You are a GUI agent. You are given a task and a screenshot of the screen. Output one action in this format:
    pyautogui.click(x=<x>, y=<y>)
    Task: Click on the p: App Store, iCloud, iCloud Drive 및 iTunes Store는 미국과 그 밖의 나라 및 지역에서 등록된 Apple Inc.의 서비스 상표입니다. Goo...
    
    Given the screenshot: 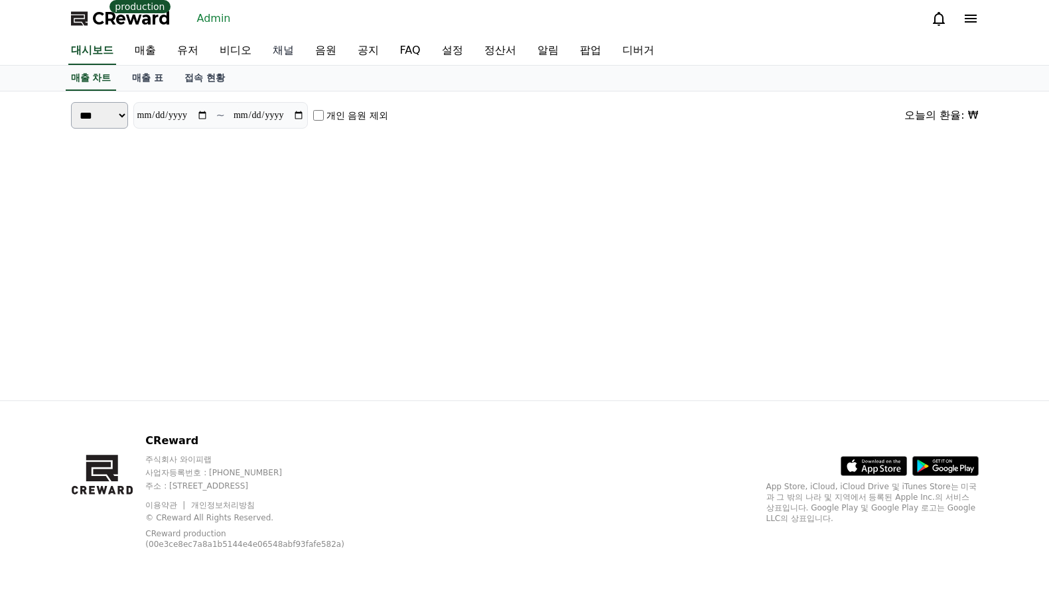 What is the action you would take?
    pyautogui.click(x=872, y=503)
    